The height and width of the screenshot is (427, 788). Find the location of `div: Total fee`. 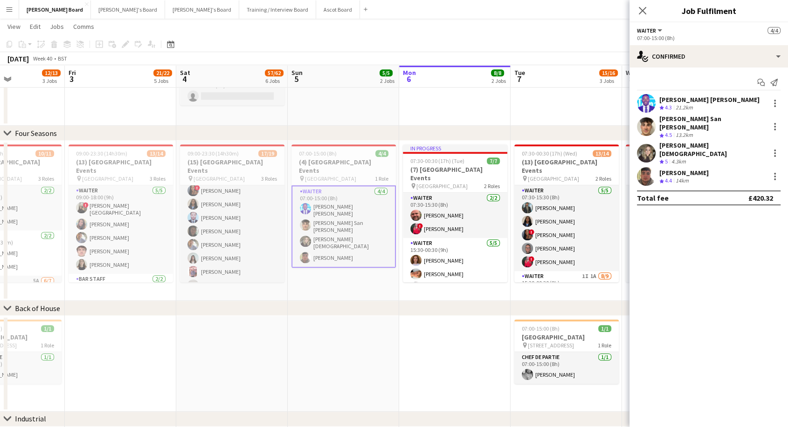

div: Total fee is located at coordinates (653, 198).